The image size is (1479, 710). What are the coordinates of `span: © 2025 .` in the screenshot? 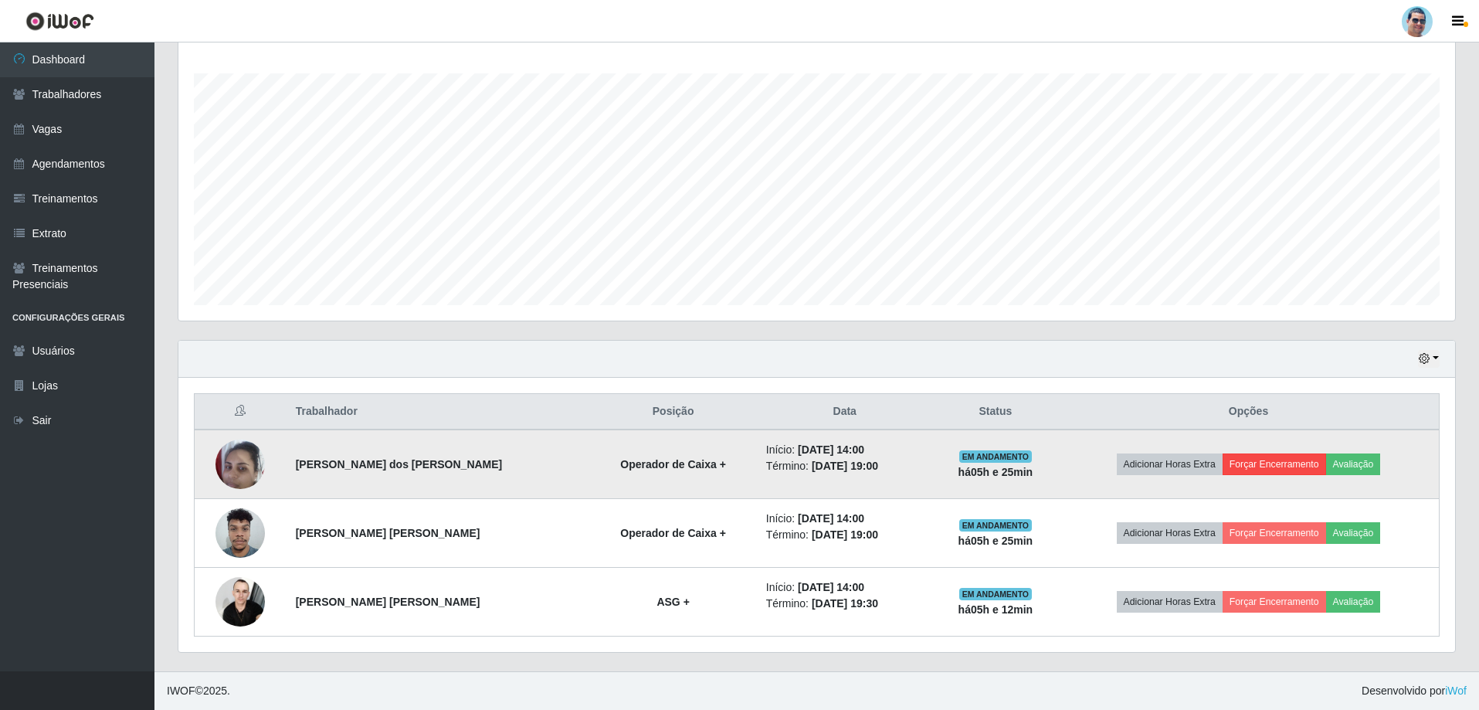 It's located at (199, 691).